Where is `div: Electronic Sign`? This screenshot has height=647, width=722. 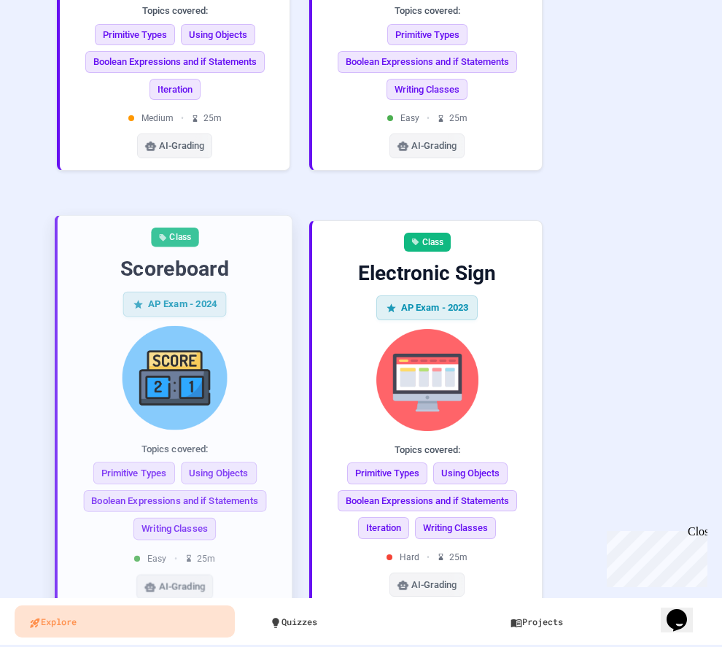 div: Electronic Sign is located at coordinates (427, 274).